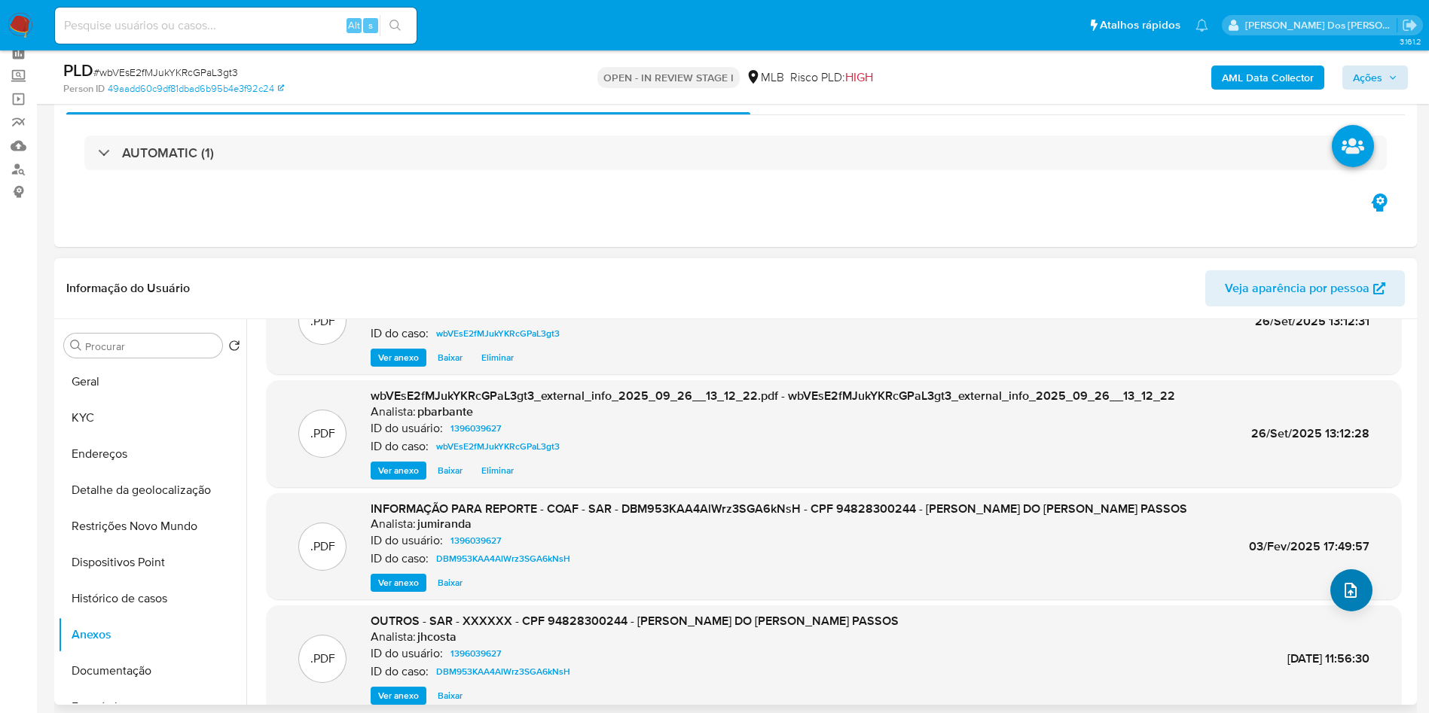  What do you see at coordinates (1312, 321) in the screenshot?
I see `span: 26/Set/2025 13:12:31` at bounding box center [1312, 321].